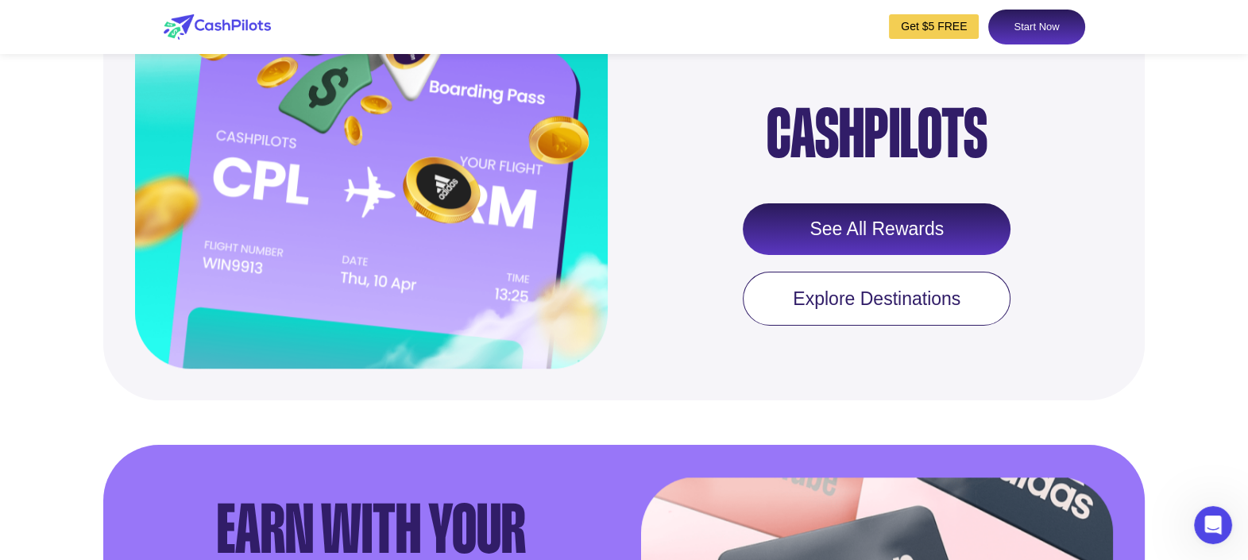 Image resolution: width=1248 pixels, height=560 pixels. What do you see at coordinates (877, 230) in the screenshot?
I see `a: See All Rewards` at bounding box center [877, 230].